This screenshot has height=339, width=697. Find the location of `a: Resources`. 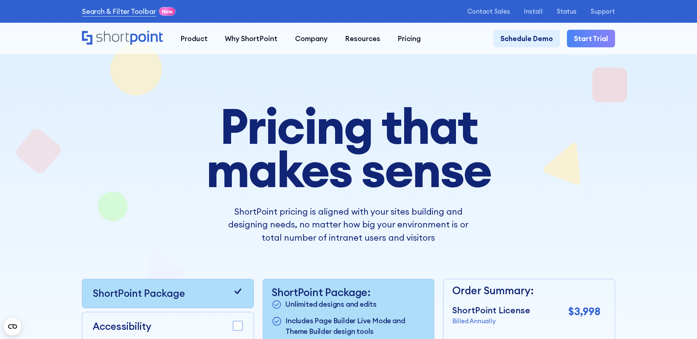

a: Resources is located at coordinates (362, 38).